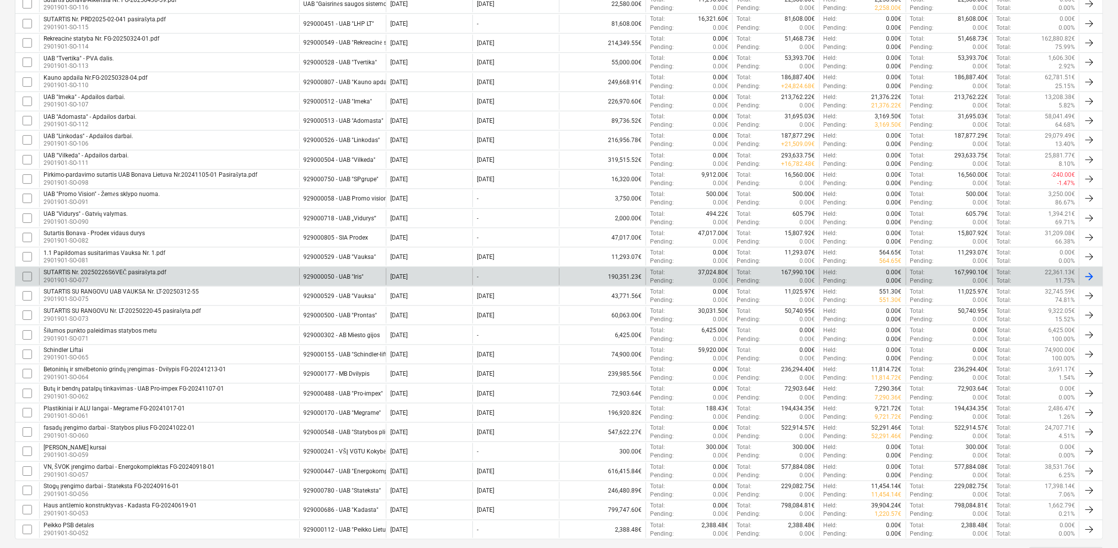  I want to click on div: 3,750.00€, so click(602, 198).